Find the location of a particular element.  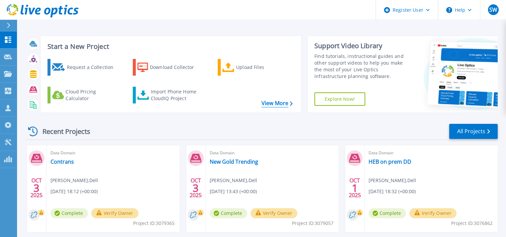

div: Find tutorials, instructional guides and other support videos to help you make the most of your L... is located at coordinates (362, 66).